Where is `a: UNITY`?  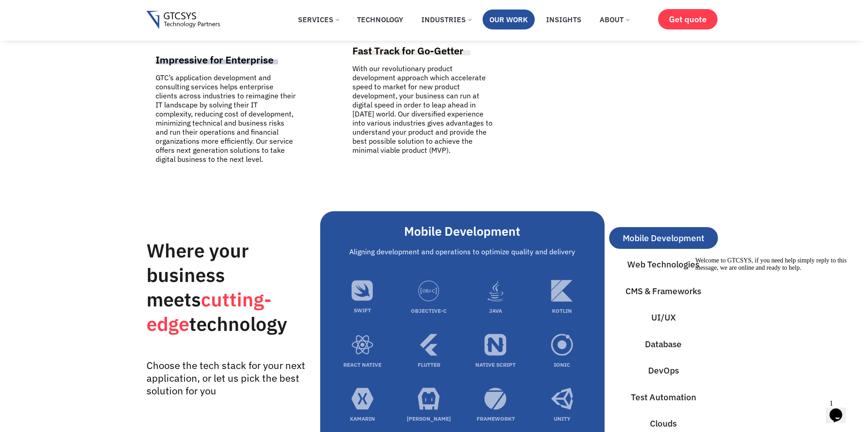
a: UNITY is located at coordinates (562, 419).